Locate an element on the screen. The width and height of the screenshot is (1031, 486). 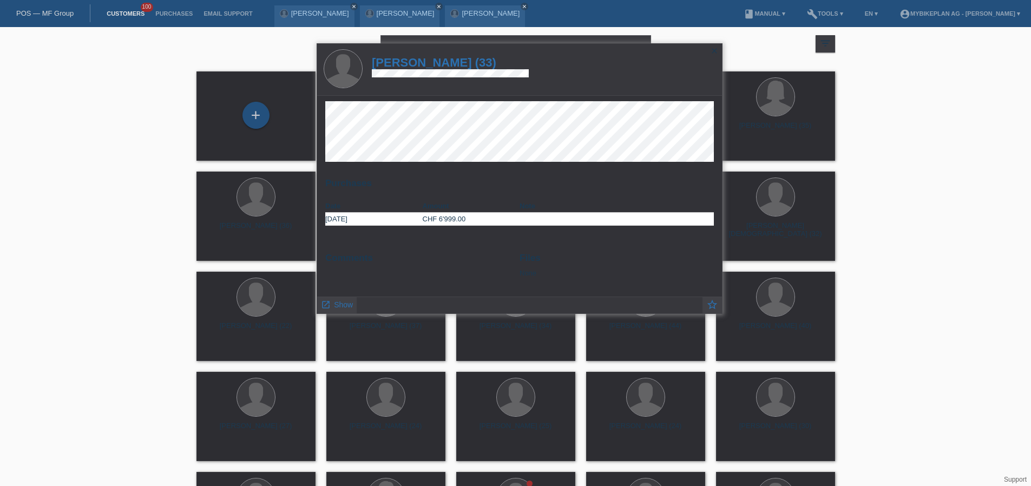
h2: Comments is located at coordinates (419, 261).